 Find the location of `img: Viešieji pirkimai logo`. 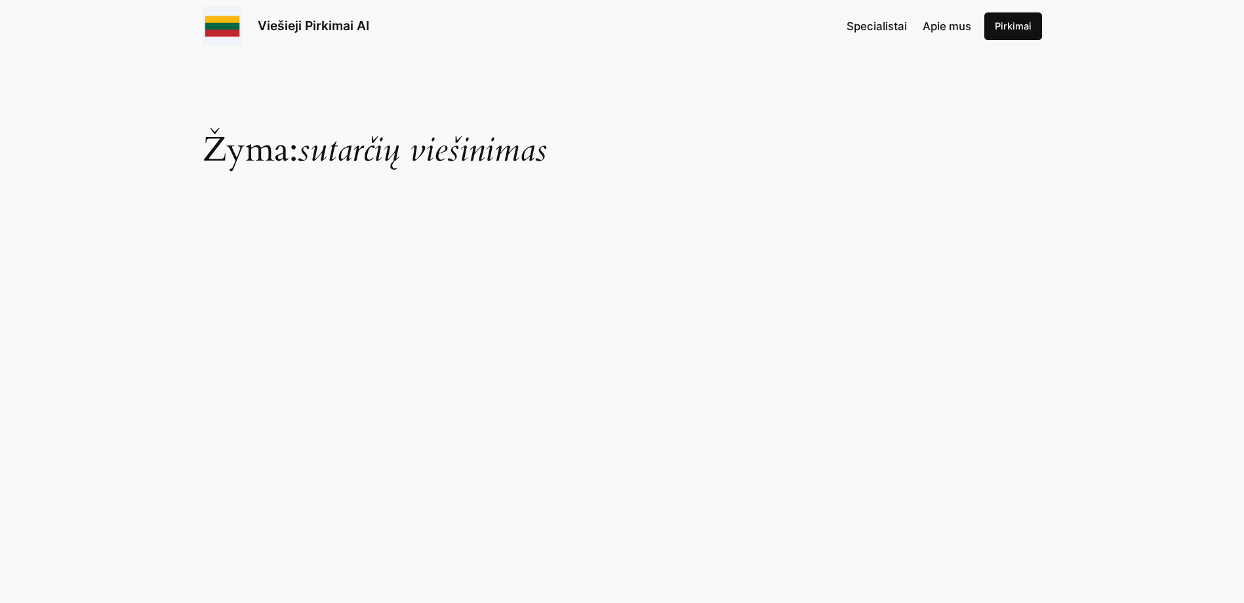

img: Viešieji pirkimai logo is located at coordinates (222, 26).